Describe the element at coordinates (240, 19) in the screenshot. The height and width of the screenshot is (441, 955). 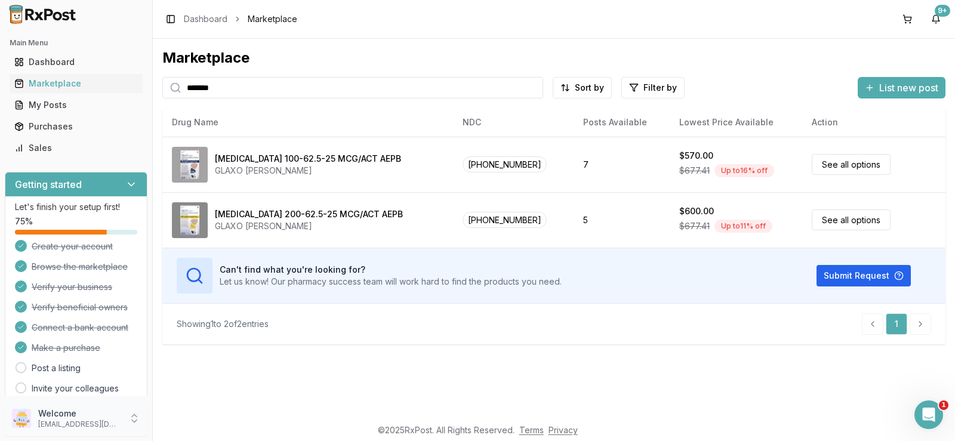
I see `nav: breadcrumb` at that location.